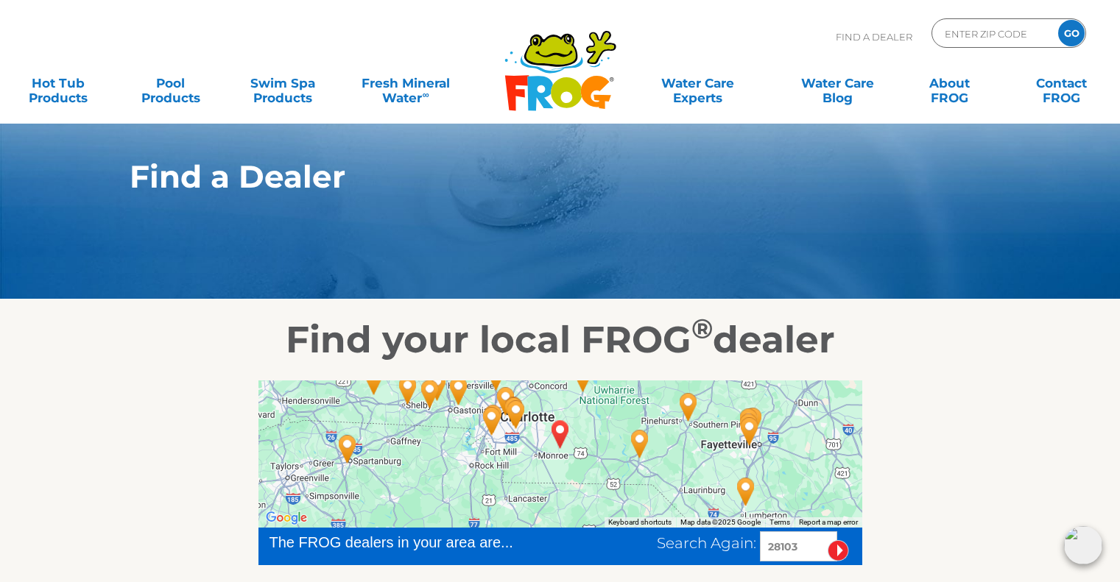  What do you see at coordinates (753, 422) in the screenshot?
I see `div: Hallmark Spas & Pools - 82 miles away.` at bounding box center [753, 422].